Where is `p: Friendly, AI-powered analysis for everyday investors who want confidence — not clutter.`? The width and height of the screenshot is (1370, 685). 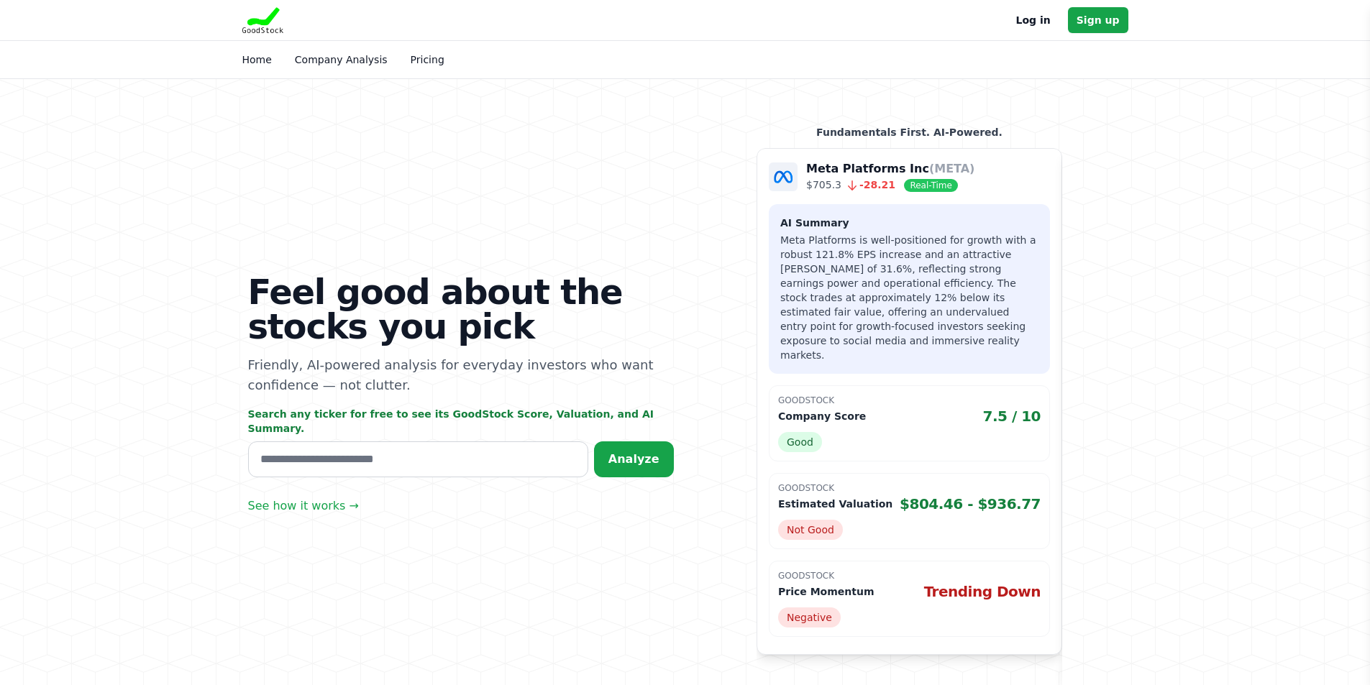
p: Friendly, AI-powered analysis for everyday investors who want confidence — not clutter. is located at coordinates (461, 375).